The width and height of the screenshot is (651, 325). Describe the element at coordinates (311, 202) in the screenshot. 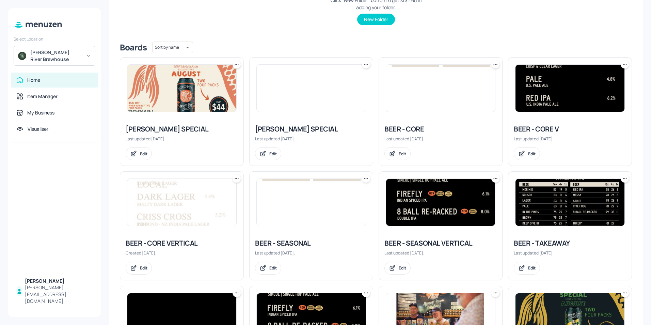

I see `img: 2024-10-08-17283710599584e1aj616d27.jpeg` at that location.